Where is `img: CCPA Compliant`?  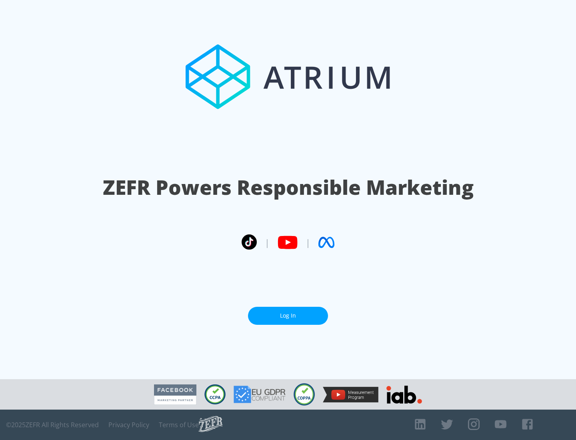 img: CCPA Compliant is located at coordinates (215, 395).